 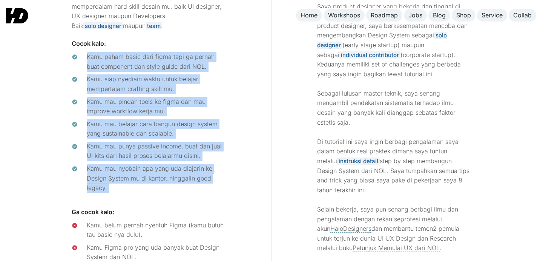 What do you see at coordinates (157, 178) in the screenshot?
I see `div: Kamu mau nyobain apa yang uda diajarin ke Design System mu di kantor, ninggalin good legacy.` at bounding box center [157, 178].